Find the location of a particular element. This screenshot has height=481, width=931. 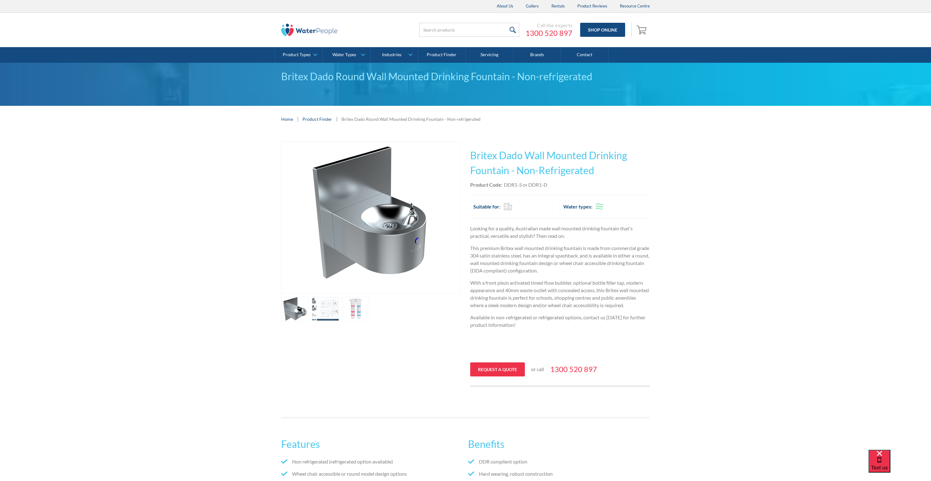

a: Shop Online is located at coordinates (603, 30).